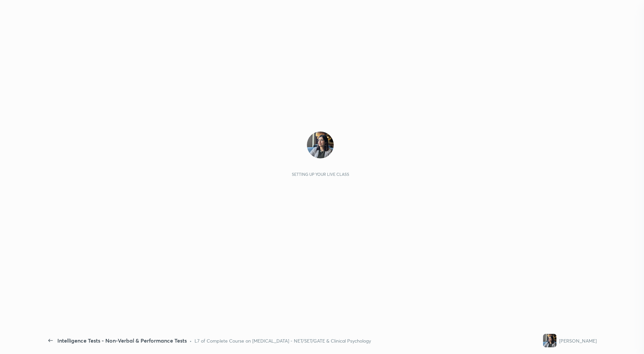 The image size is (644, 354). Describe the element at coordinates (122, 341) in the screenshot. I see `div: Intelligence Tests - Non-Verbal & Performance Tests` at that location.